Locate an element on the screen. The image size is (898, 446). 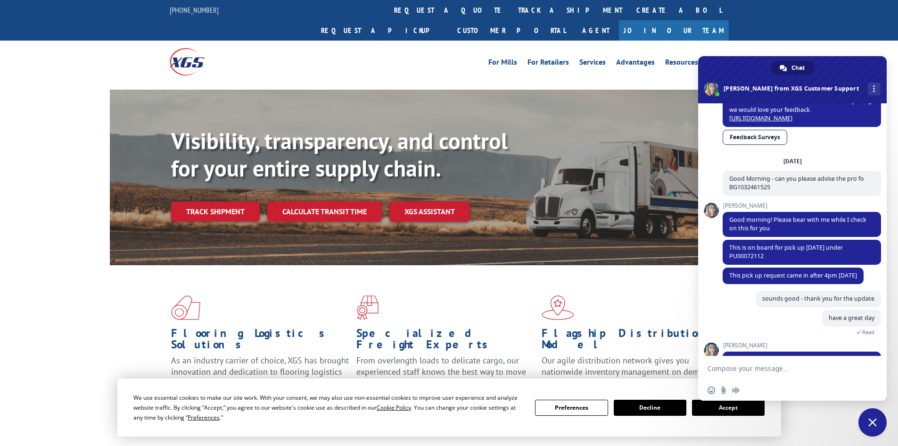
a: Advantages is located at coordinates (636, 64).